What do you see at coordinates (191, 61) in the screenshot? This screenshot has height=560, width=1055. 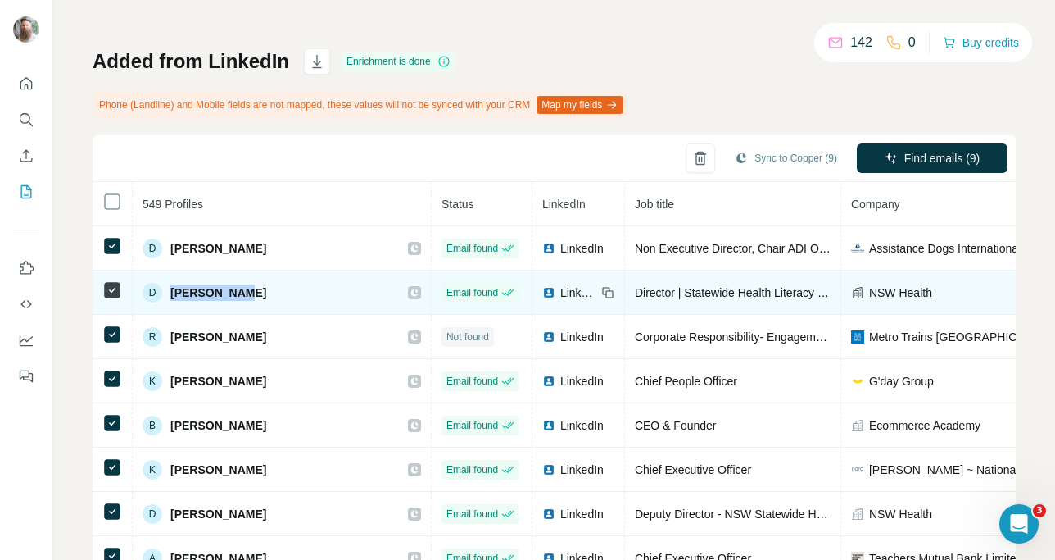 I see `h1: Added from LinkedIn` at bounding box center [191, 61].